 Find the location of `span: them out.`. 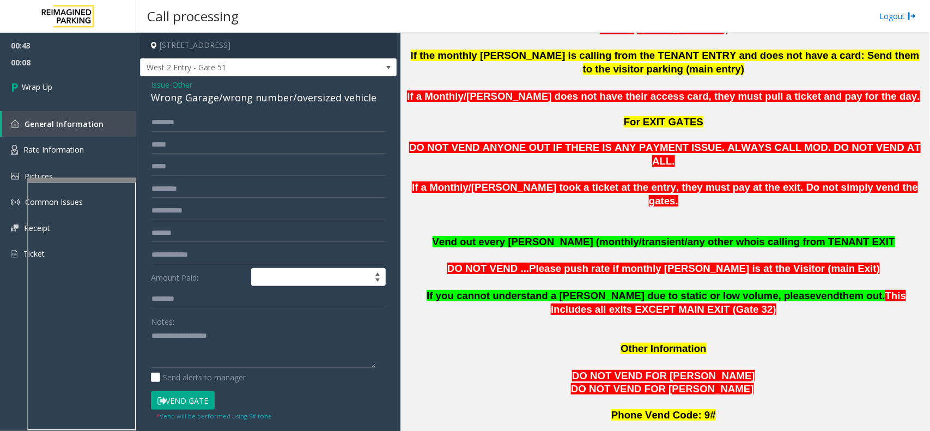

span: them out. is located at coordinates (862, 295).